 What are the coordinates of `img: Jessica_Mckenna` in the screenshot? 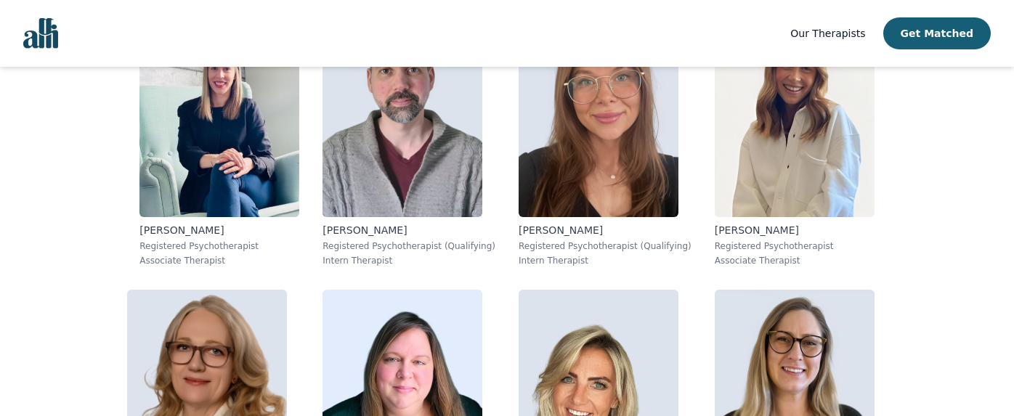 It's located at (599, 113).